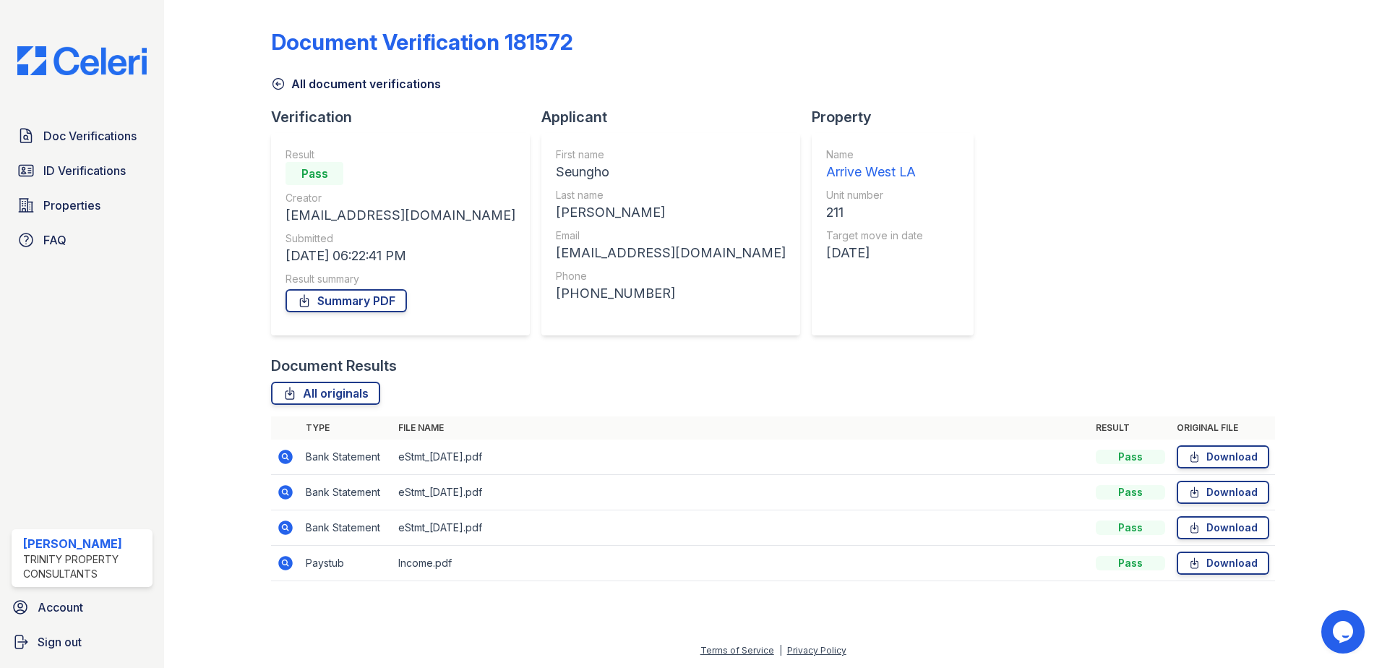 Image resolution: width=1382 pixels, height=668 pixels. I want to click on span: Account, so click(60, 607).